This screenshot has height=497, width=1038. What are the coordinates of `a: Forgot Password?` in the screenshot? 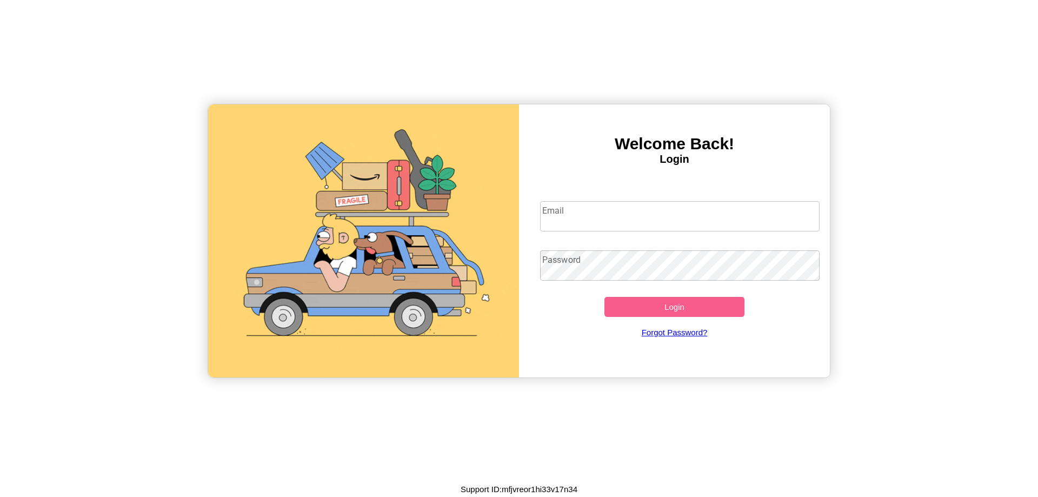 It's located at (674, 332).